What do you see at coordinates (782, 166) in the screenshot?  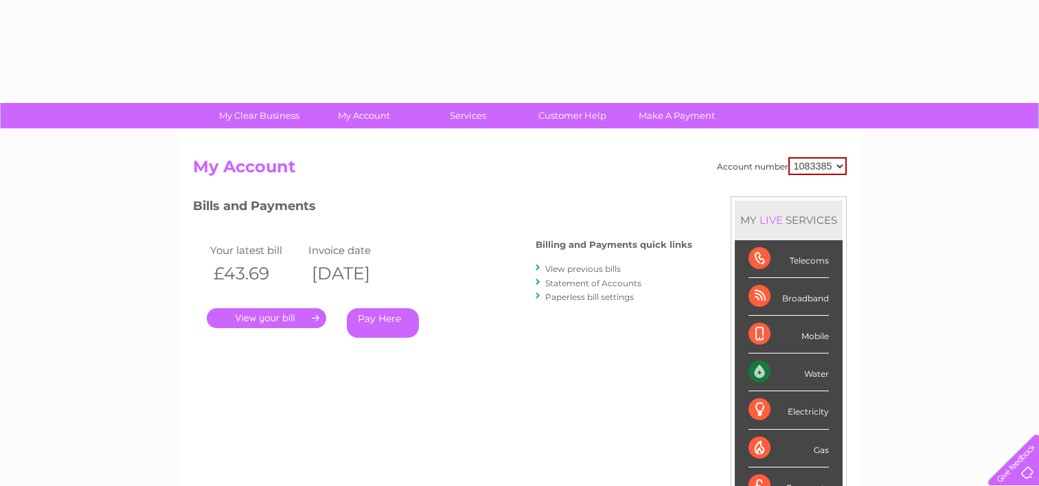 I see `div: Account number` at bounding box center [782, 166].